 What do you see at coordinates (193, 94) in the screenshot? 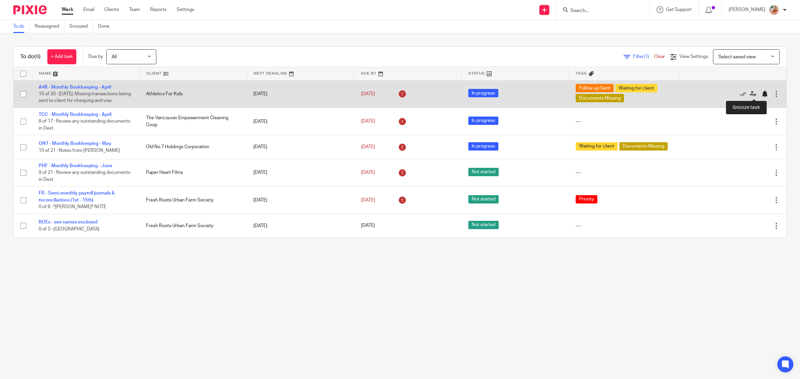
I see `td: Athletics For Kids` at bounding box center [193, 94].